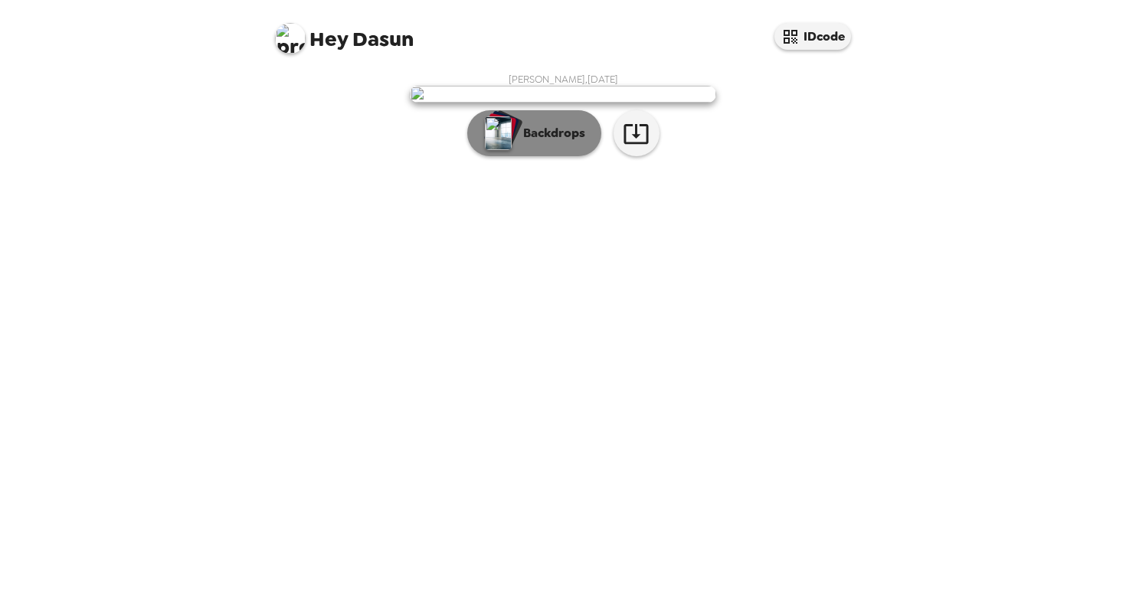 The height and width of the screenshot is (611, 1126). I want to click on button: IDcode, so click(812, 36).